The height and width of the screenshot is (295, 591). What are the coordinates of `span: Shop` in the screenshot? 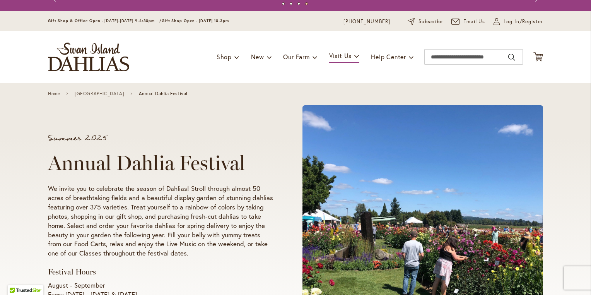 It's located at (224, 57).